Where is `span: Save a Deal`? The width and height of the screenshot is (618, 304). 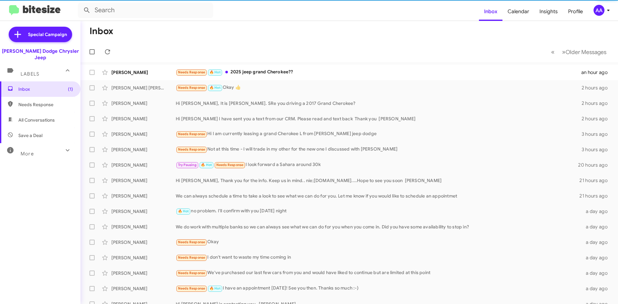
span: Save a Deal is located at coordinates (30, 135).